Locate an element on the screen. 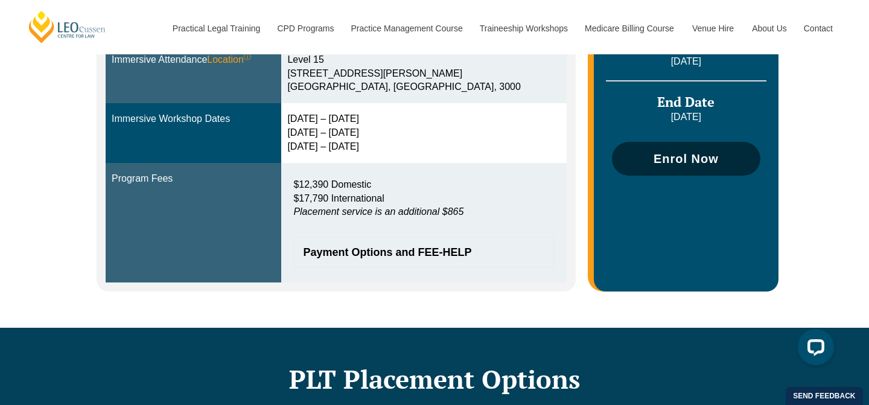 Image resolution: width=869 pixels, height=405 pixels. button: Open LiveChat chat widget is located at coordinates (28, 23).